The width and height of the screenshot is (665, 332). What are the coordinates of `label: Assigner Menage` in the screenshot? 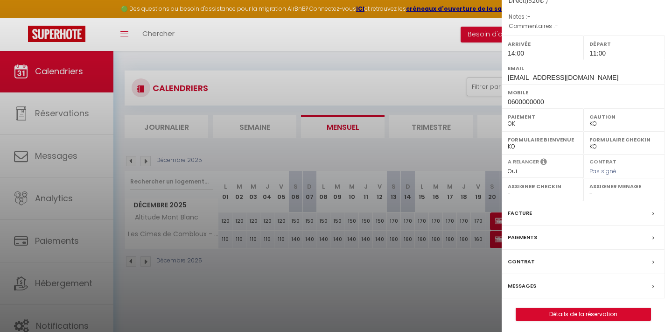 It's located at (624, 186).